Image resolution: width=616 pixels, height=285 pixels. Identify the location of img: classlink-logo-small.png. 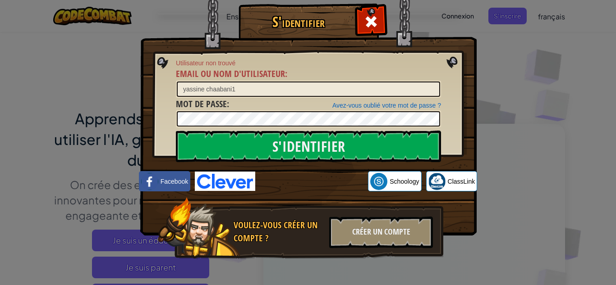
(437, 182).